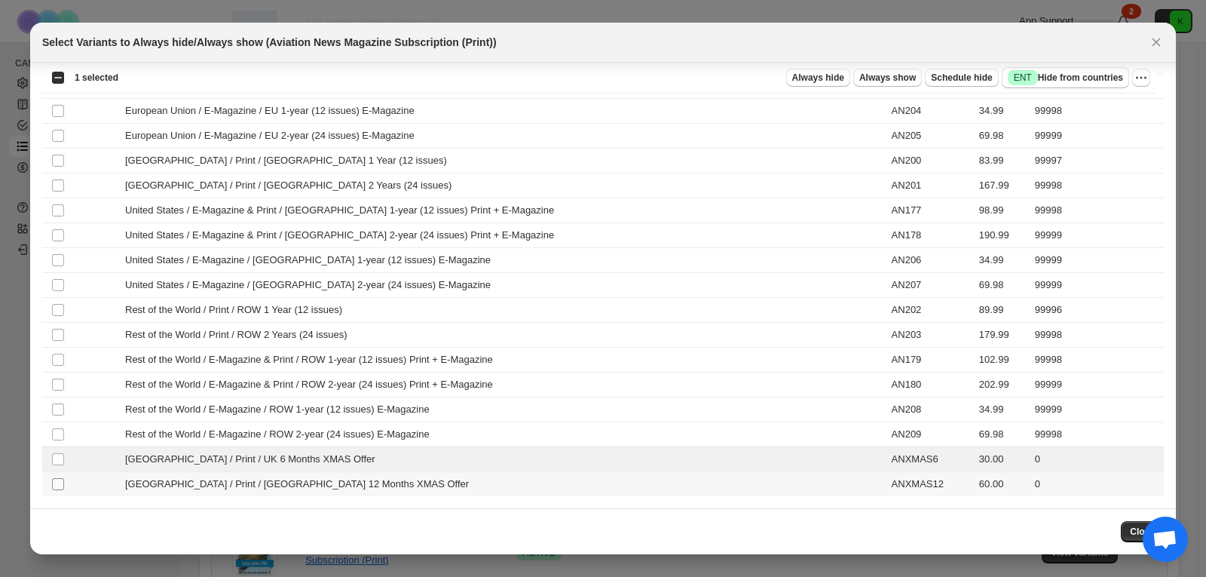 Image resolution: width=1206 pixels, height=577 pixels. What do you see at coordinates (931, 285) in the screenshot?
I see `td: AN207` at bounding box center [931, 285].